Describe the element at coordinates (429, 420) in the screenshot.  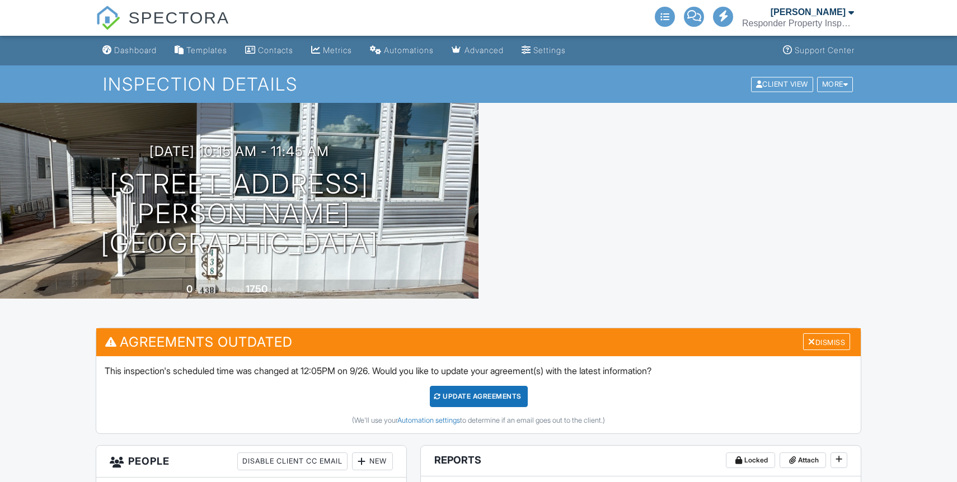
I see `a: Automation settings` at that location.